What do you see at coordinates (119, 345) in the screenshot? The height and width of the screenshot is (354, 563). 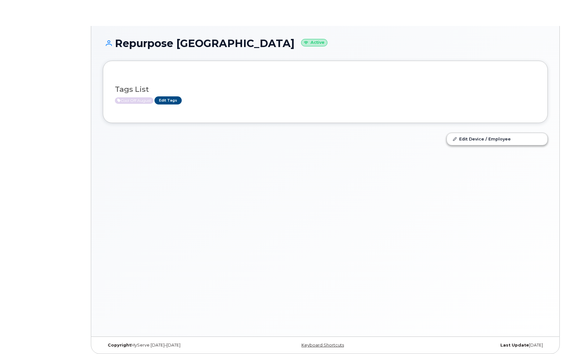 I see `strong: Copyright` at bounding box center [119, 345].